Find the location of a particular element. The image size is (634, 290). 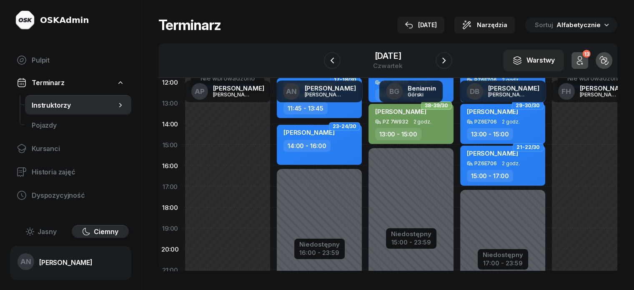

div: OSKAdmin is located at coordinates (64, 20).